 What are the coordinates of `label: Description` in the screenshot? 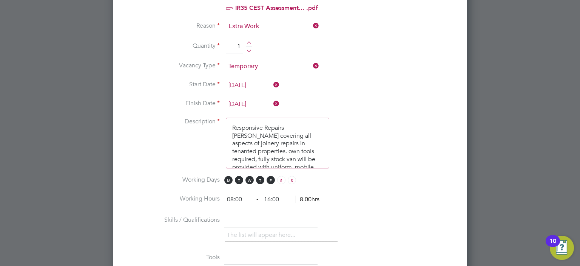 It's located at (173, 121).